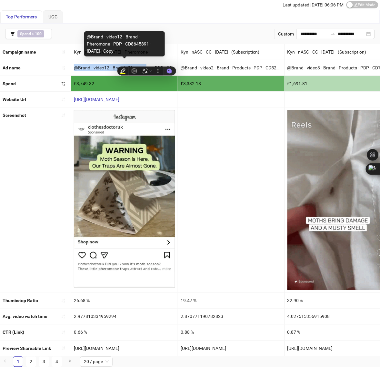 This screenshot has width=380, height=367. I want to click on span: 20 / page, so click(96, 362).